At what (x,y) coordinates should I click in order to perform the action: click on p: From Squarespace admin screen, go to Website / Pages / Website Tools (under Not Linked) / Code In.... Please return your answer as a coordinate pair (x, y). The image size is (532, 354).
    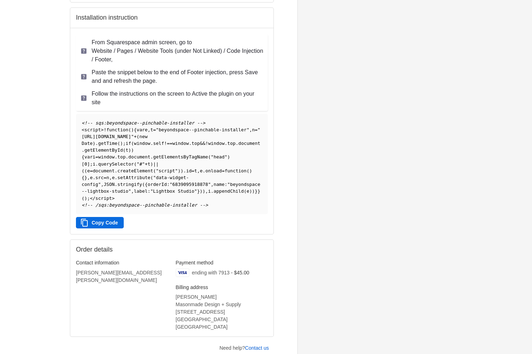
    Looking at the image, I should click on (178, 51).